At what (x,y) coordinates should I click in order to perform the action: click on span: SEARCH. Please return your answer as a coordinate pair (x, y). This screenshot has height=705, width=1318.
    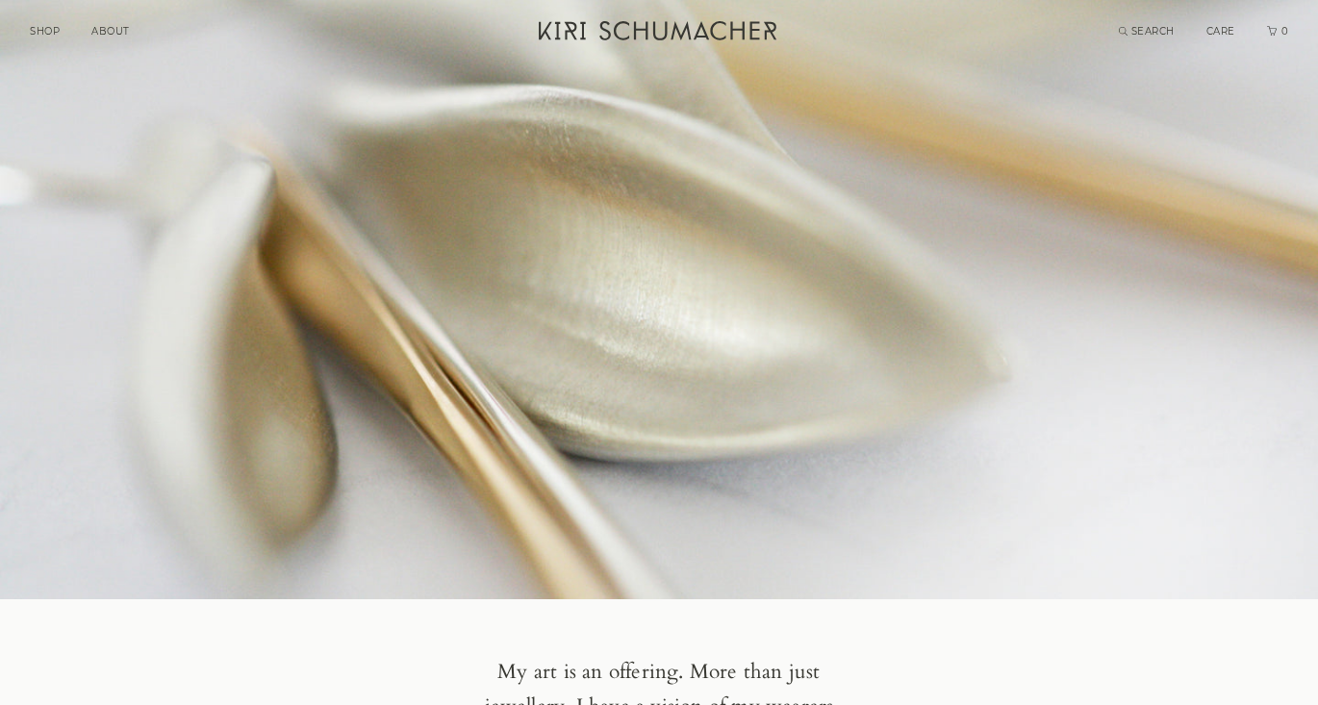
    Looking at the image, I should click on (1153, 31).